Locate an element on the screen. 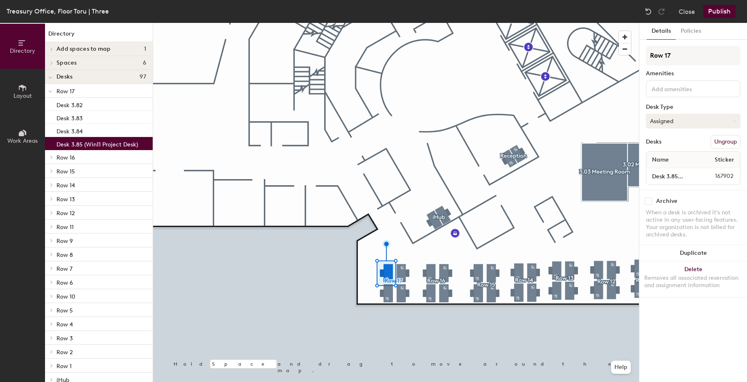 The height and width of the screenshot is (382, 747). span: Row 12 is located at coordinates (65, 213).